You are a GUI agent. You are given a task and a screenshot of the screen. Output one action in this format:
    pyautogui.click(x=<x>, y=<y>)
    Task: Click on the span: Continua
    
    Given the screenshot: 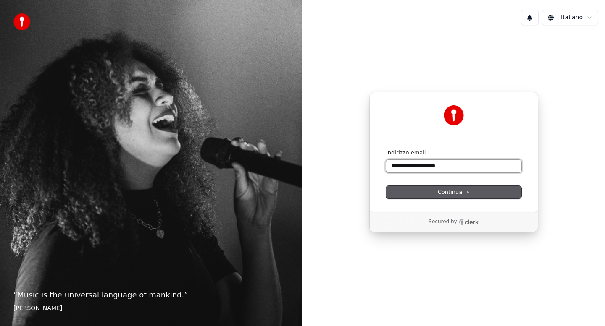 What is the action you would take?
    pyautogui.click(x=454, y=192)
    